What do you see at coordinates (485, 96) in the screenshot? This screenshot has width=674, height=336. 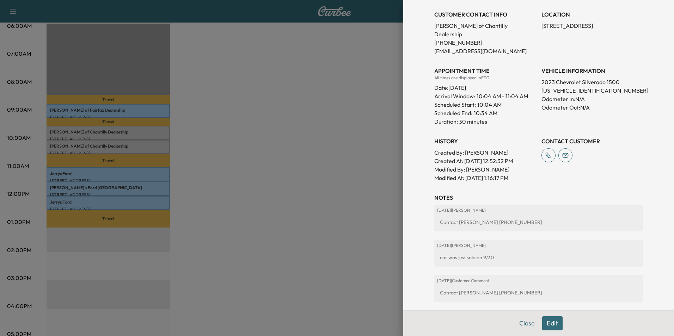 I see `p: Arrival Window:` at bounding box center [485, 96].